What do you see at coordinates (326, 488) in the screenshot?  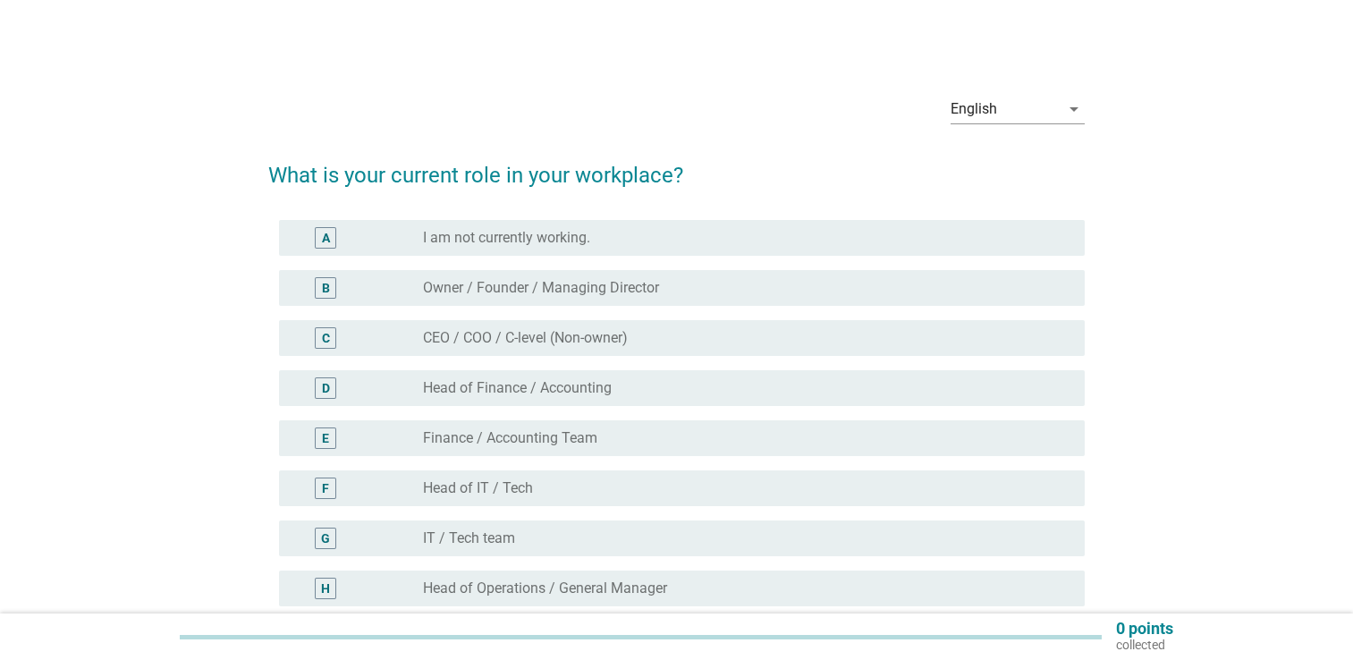 I see `div: F` at bounding box center [326, 488].